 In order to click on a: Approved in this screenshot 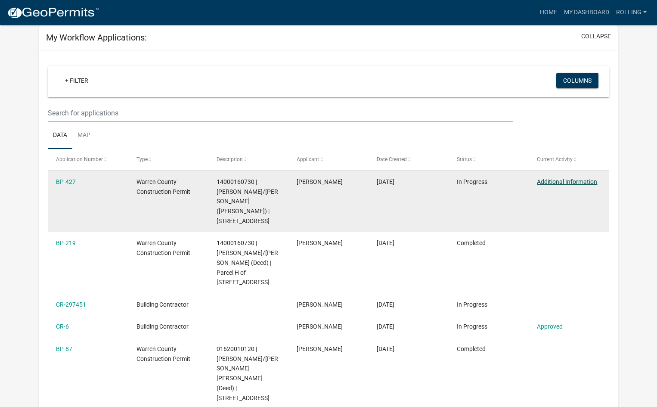, I will do `click(550, 326)`.